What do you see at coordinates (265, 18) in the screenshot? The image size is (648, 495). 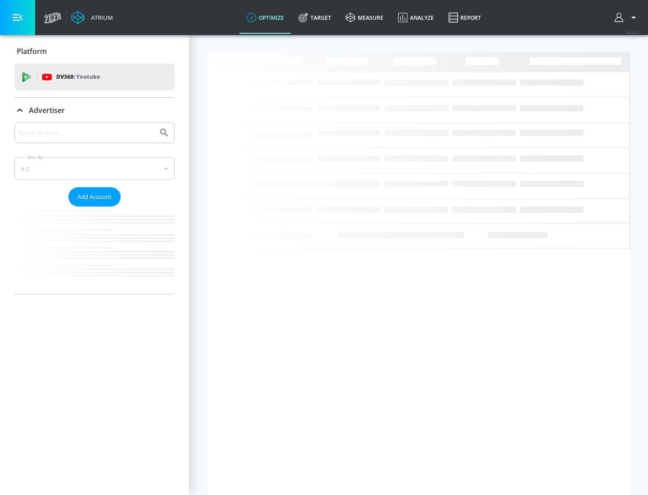 I see `a: optimize` at bounding box center [265, 18].